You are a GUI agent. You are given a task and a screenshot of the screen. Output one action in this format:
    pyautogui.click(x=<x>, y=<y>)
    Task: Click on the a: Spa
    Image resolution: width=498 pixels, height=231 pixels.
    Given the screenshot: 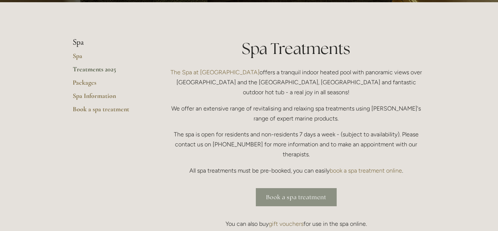 What is the action you would take?
    pyautogui.click(x=108, y=58)
    